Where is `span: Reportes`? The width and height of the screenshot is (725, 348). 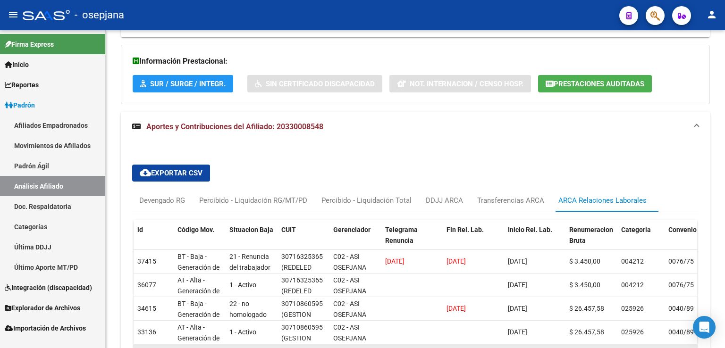
span: Reportes is located at coordinates (22, 85).